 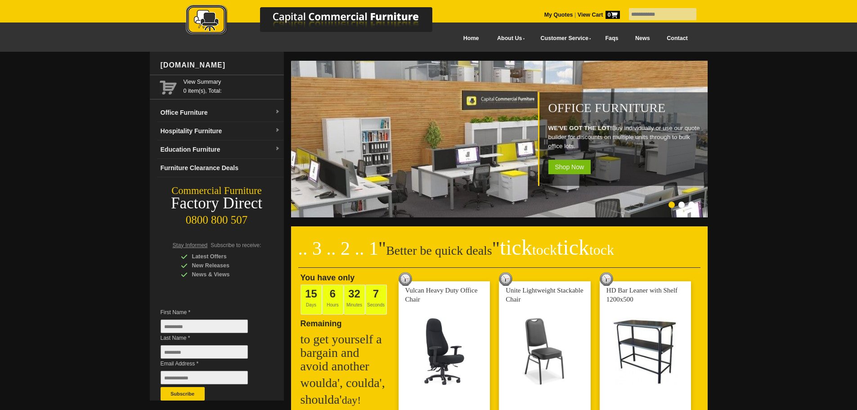 What do you see at coordinates (333, 293) in the screenshot?
I see `span: 6` at bounding box center [333, 293].